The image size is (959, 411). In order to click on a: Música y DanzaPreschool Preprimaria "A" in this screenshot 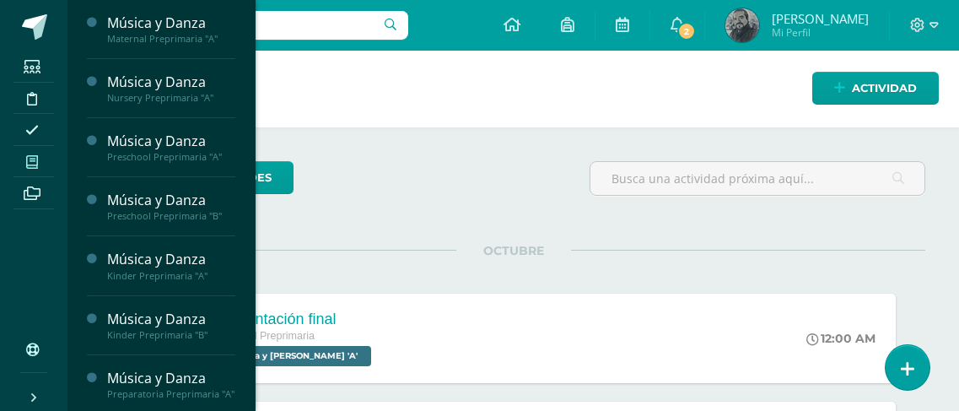, I will do `click(171, 147)`.